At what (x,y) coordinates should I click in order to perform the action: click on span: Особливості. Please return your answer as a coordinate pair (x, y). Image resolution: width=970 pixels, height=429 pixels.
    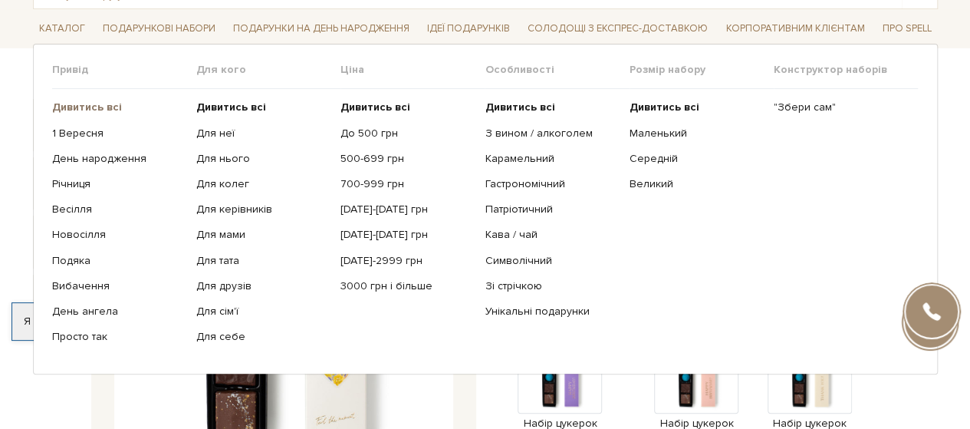
    Looking at the image, I should click on (557, 70).